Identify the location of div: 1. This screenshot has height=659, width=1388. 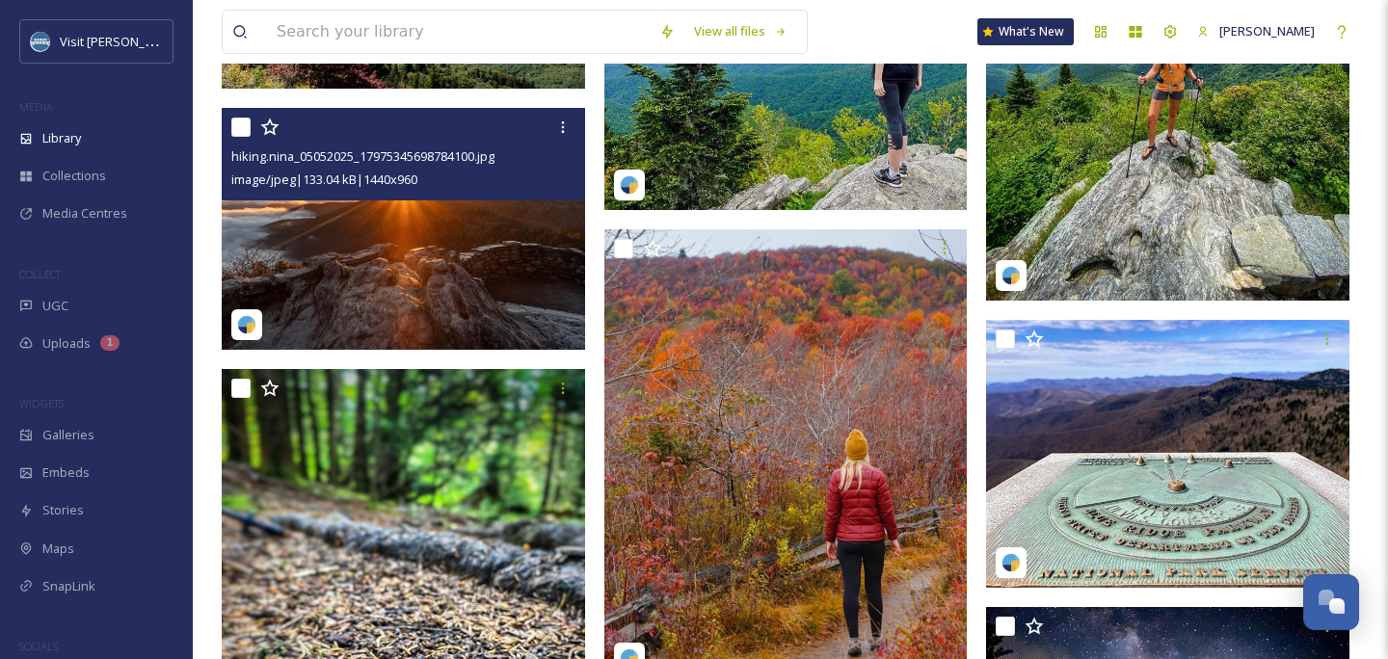
(110, 343).